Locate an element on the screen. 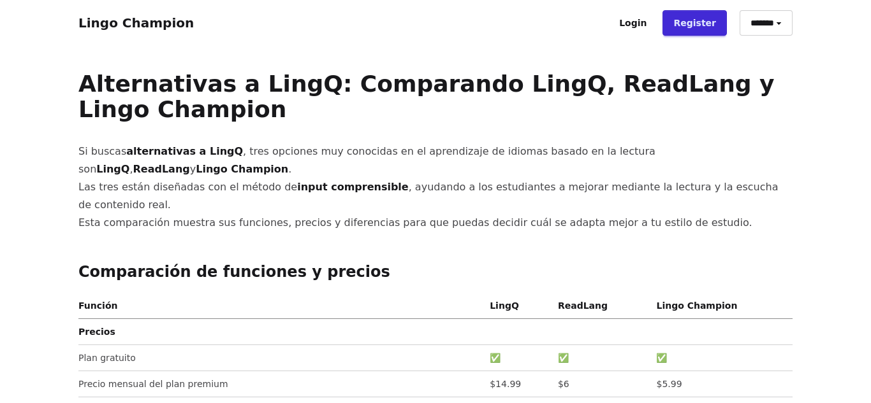 The image size is (871, 403). h2: Comparación de funciones y precios is located at coordinates (435, 273).